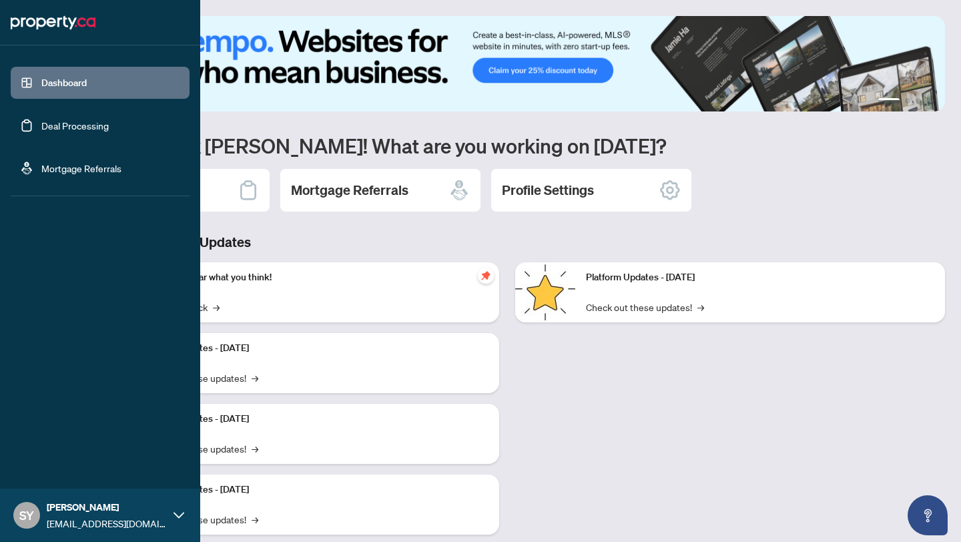 Image resolution: width=961 pixels, height=542 pixels. What do you see at coordinates (53, 23) in the screenshot?
I see `img: logo` at bounding box center [53, 23].